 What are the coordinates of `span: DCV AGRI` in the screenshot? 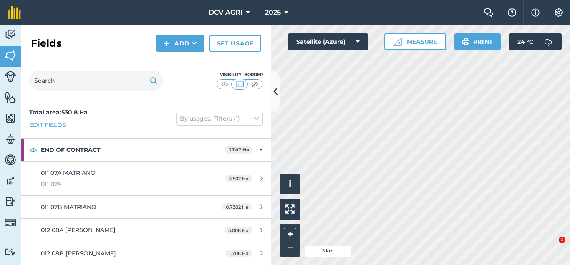 It's located at (226, 13).